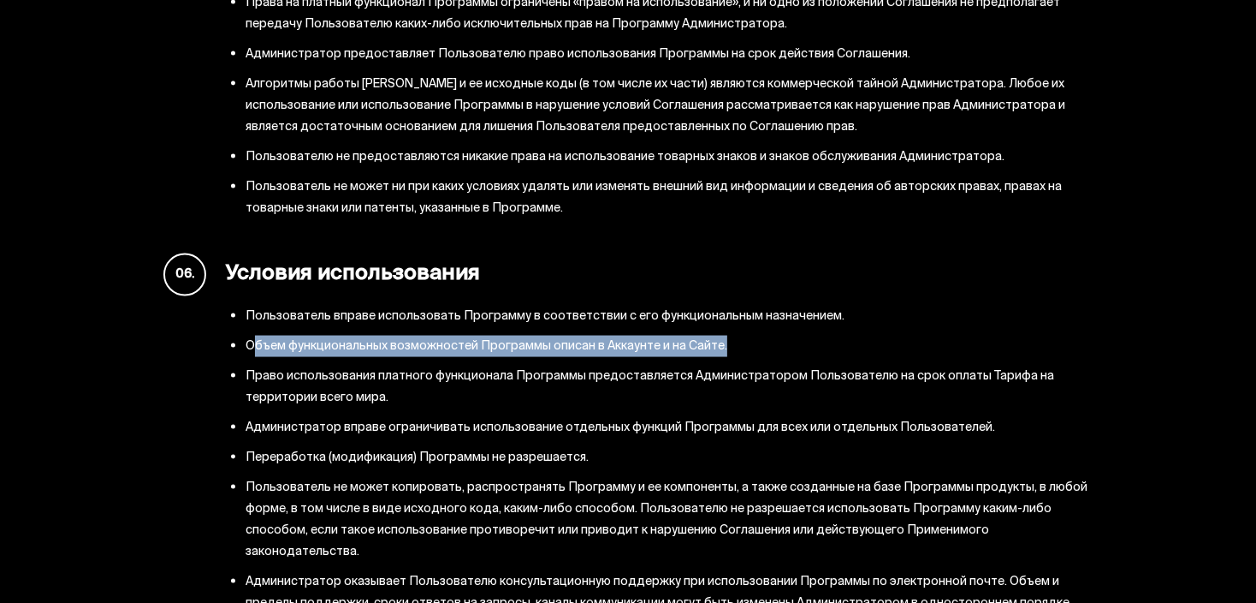  I want to click on li: Пользователю не предоставляются никакие права на использование товарных знаков и знаков обслужива..., so click(669, 157).